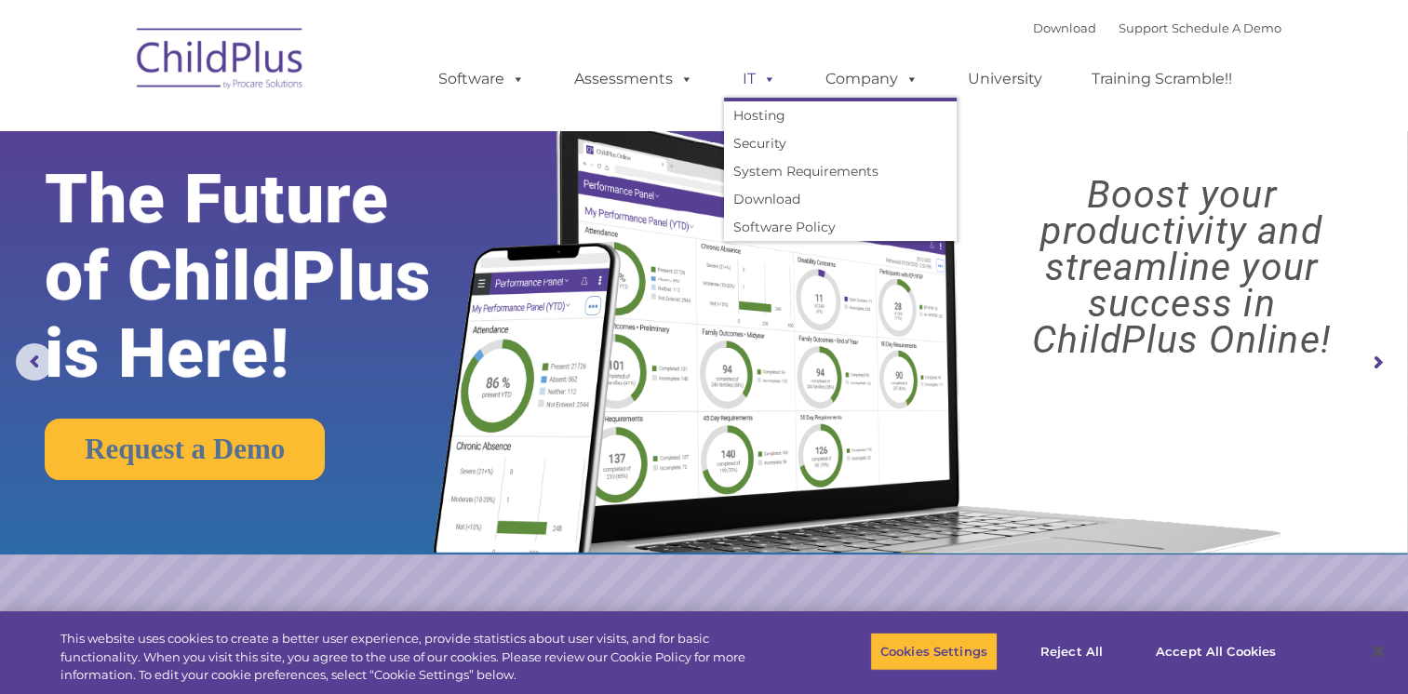  Describe the element at coordinates (481, 79) in the screenshot. I see `a: Software` at that location.